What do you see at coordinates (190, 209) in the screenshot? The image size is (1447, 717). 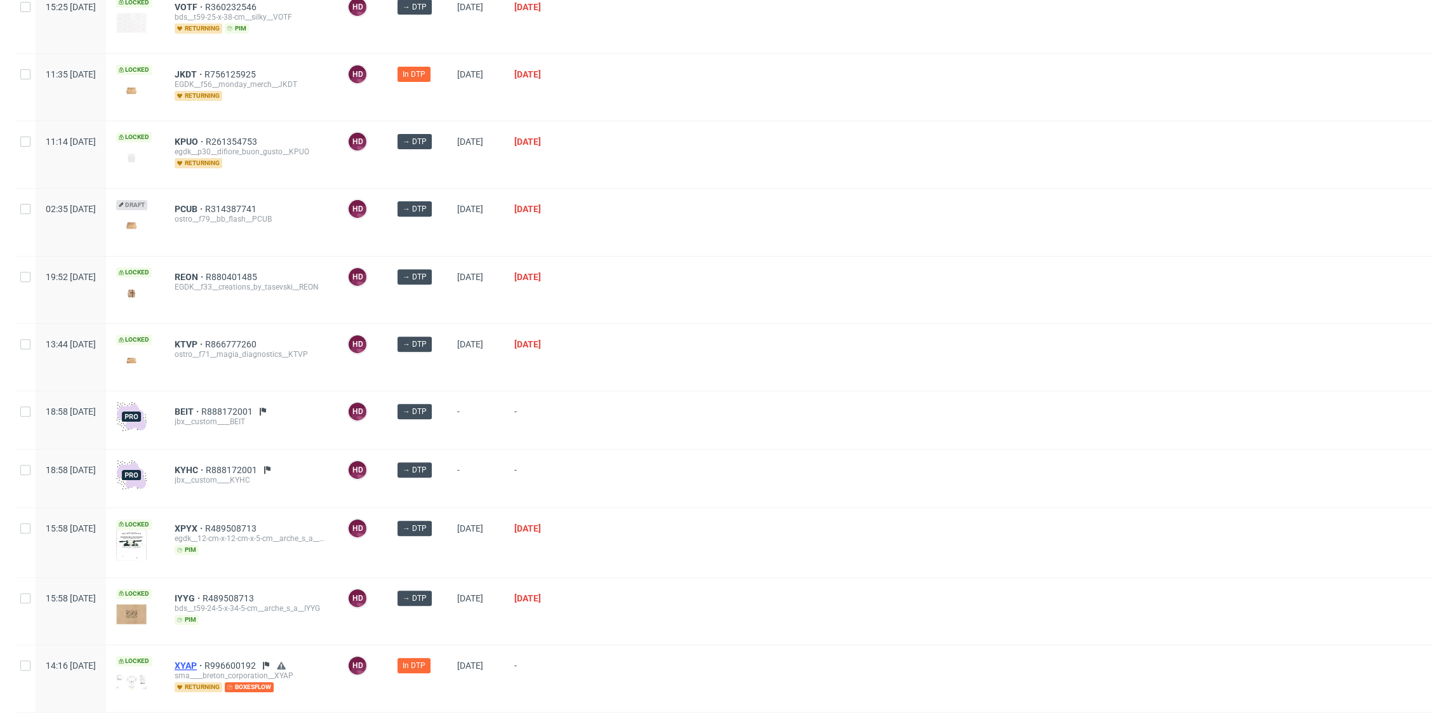 I see `a: PCUB` at bounding box center [190, 209].